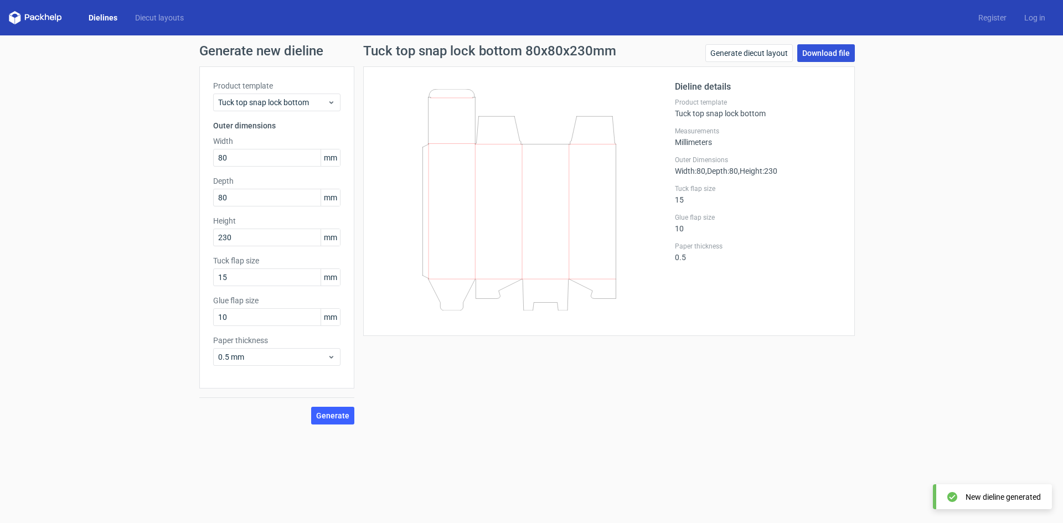 This screenshot has height=523, width=1063. I want to click on span: 0.5 mm, so click(272, 357).